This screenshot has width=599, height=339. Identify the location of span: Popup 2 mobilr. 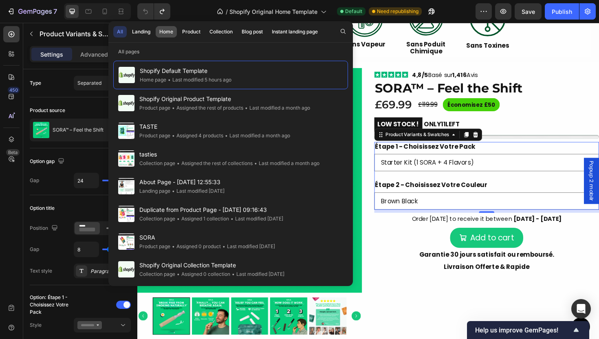
(481, 167).